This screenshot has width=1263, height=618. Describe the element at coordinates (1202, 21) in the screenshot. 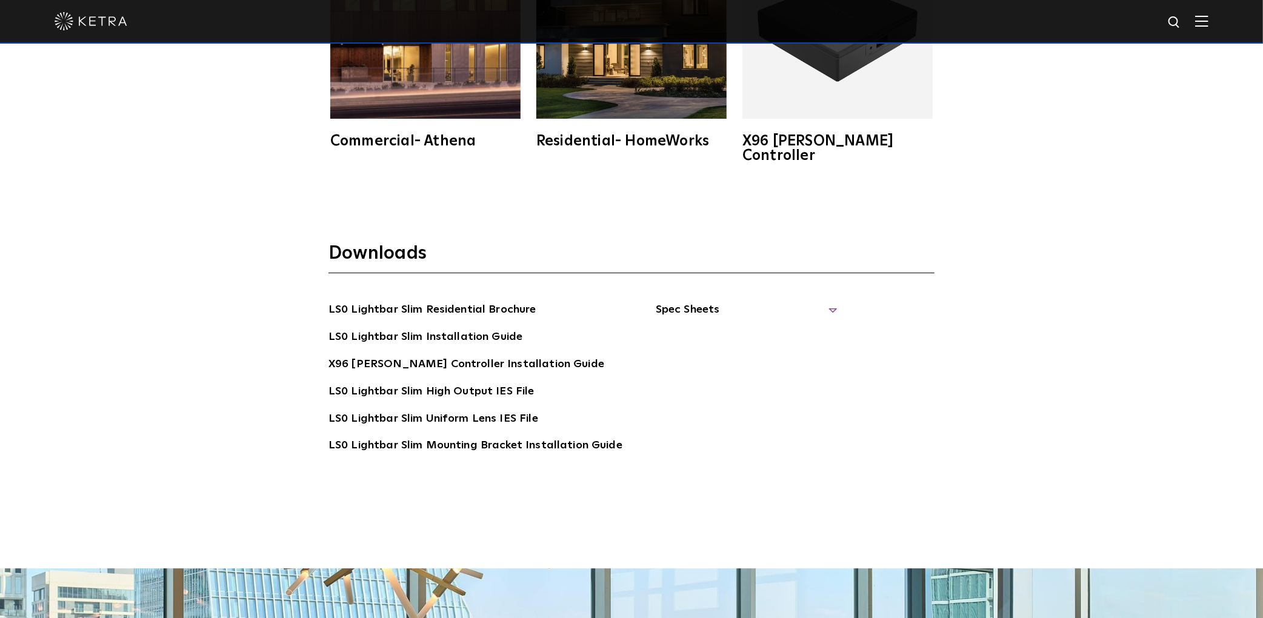

I see `img: Hamburger%20Nav.svg` at that location.